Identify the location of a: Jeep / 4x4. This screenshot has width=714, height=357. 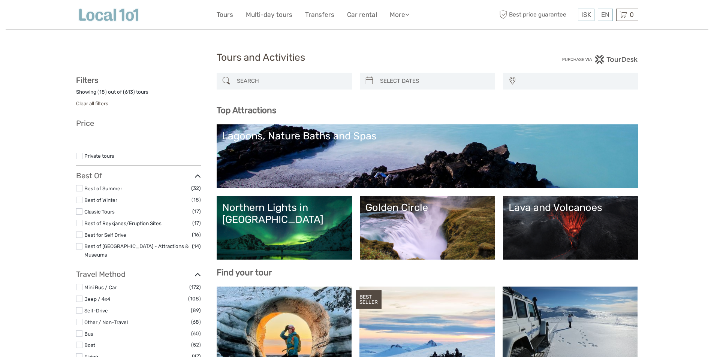
(97, 299).